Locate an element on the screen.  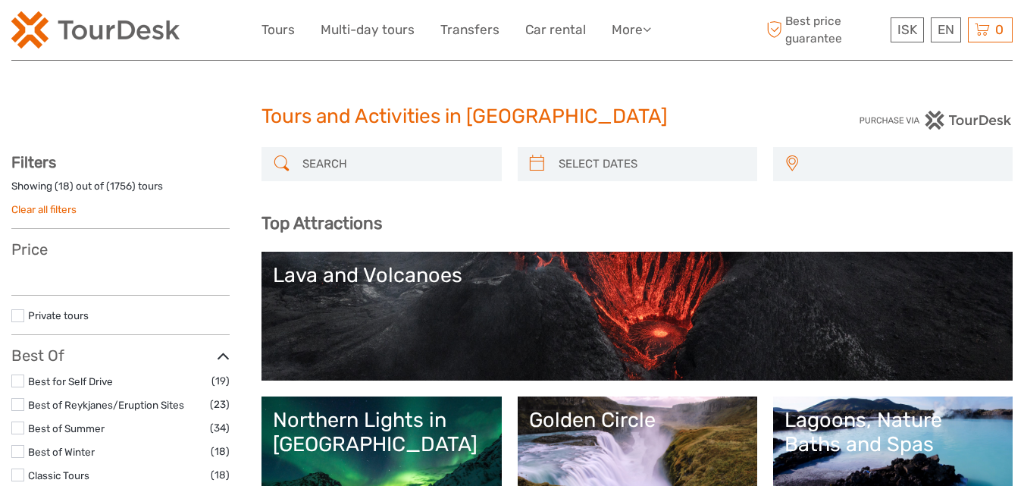
span: (34) is located at coordinates (220, 427).